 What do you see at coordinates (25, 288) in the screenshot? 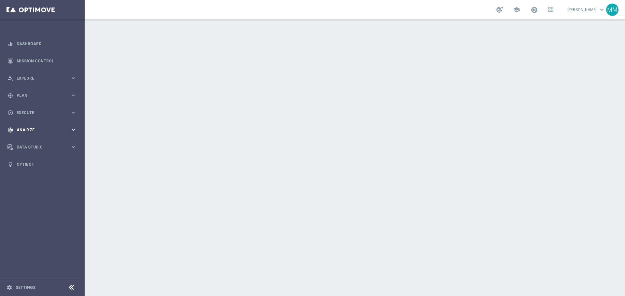
I see `a: Settings` at bounding box center [25, 288].